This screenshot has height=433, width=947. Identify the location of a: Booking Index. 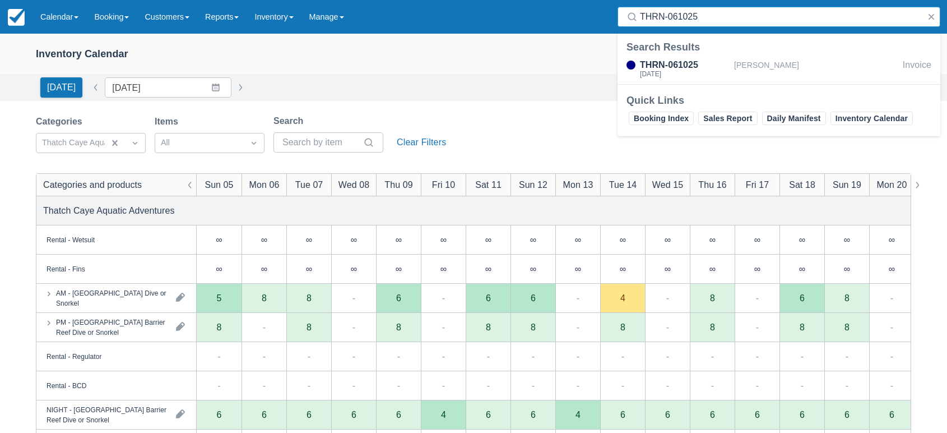
(661, 118).